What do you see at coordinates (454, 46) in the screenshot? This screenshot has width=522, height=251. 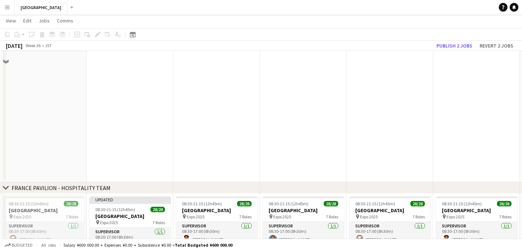 I see `button: Publish 2 jobs` at bounding box center [454, 46].